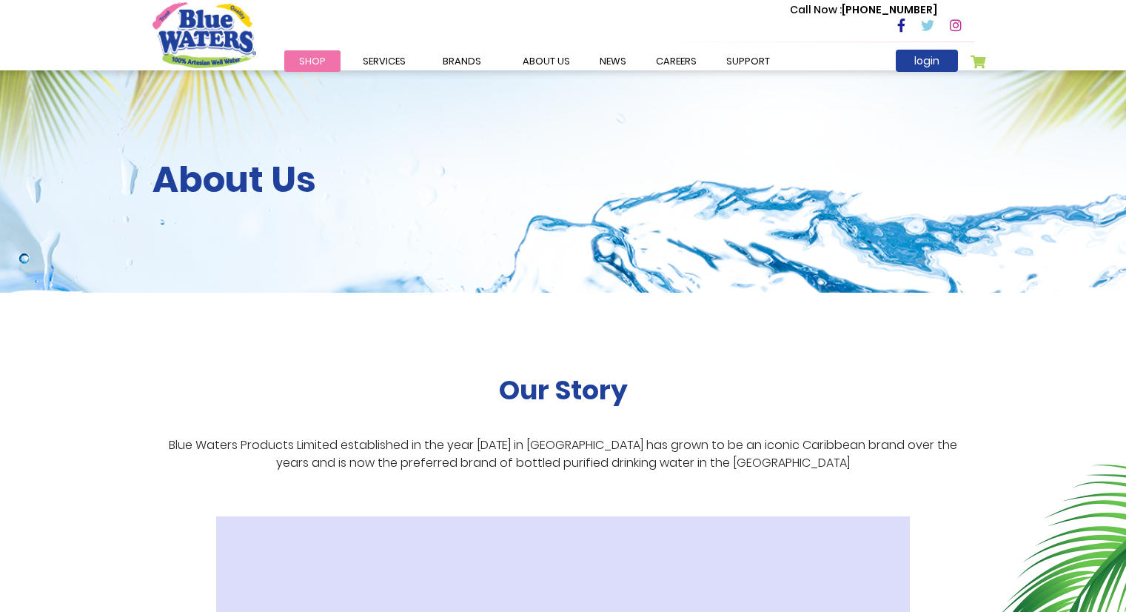 The width and height of the screenshot is (1126, 612). I want to click on span: Shop, so click(313, 61).